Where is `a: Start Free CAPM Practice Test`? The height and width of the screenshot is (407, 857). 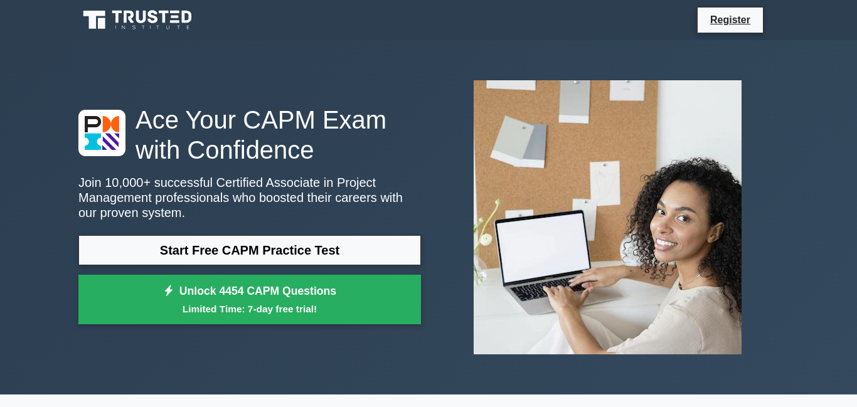 a: Start Free CAPM Practice Test is located at coordinates (250, 250).